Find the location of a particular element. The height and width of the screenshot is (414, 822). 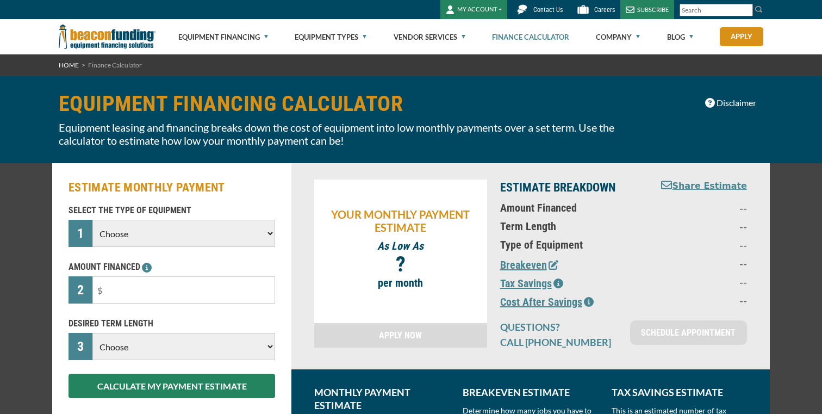

p: Amount Financed is located at coordinates (569, 208).